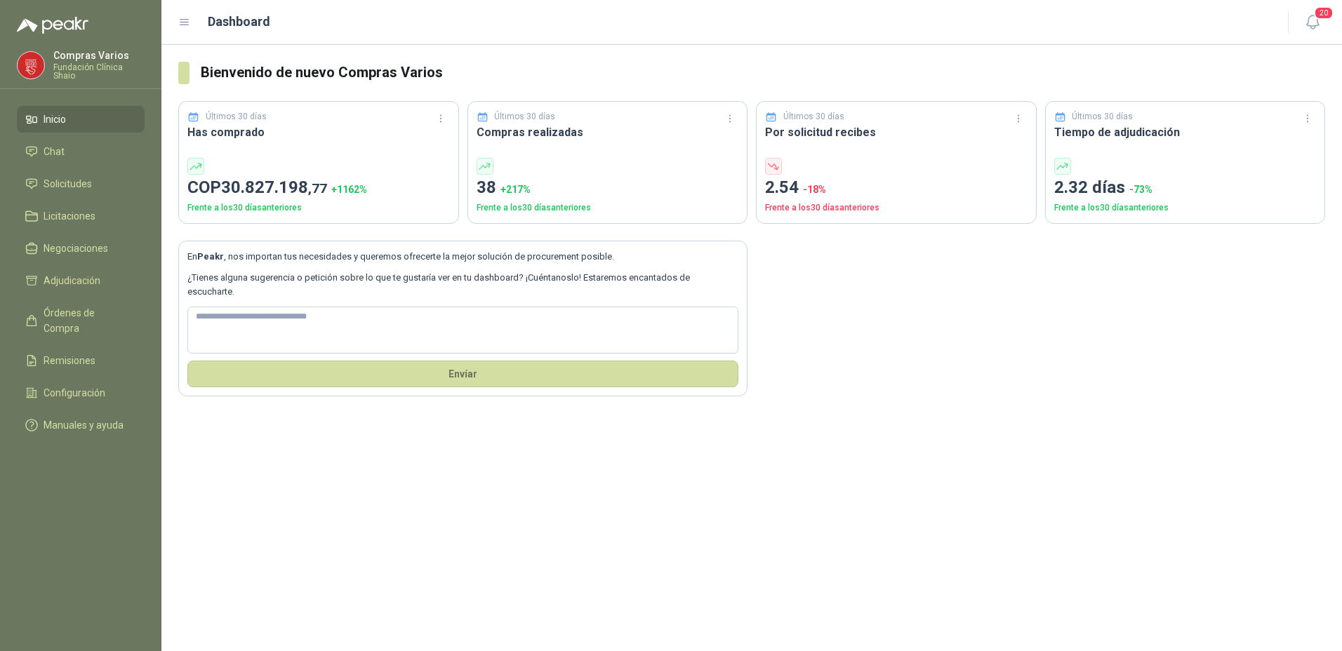  Describe the element at coordinates (99, 55) in the screenshot. I see `p: Compras Varios` at that location.